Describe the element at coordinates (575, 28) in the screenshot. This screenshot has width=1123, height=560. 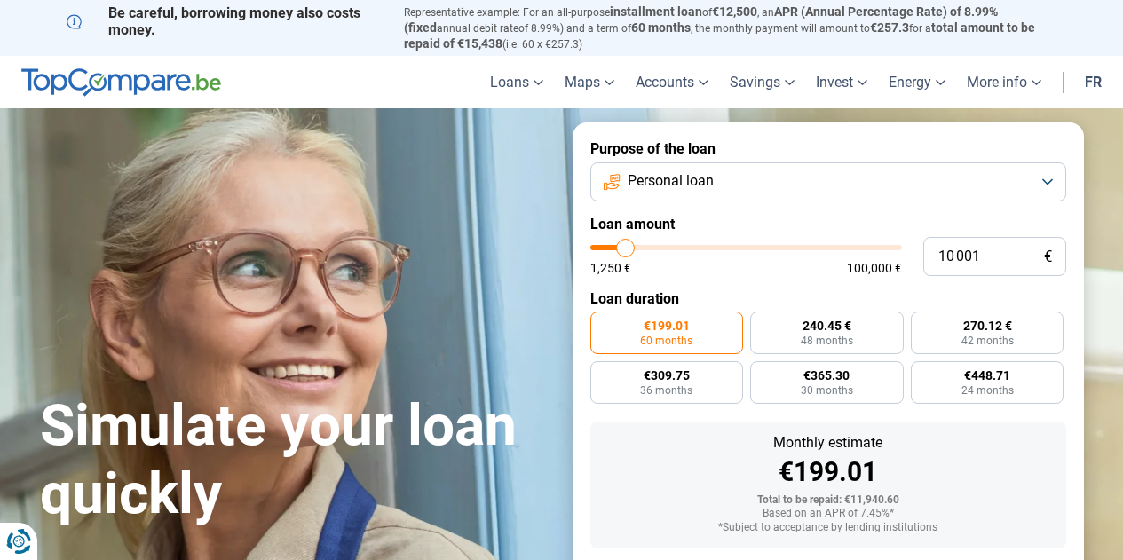
I see `font: of 8.99%) and a term of` at that location.